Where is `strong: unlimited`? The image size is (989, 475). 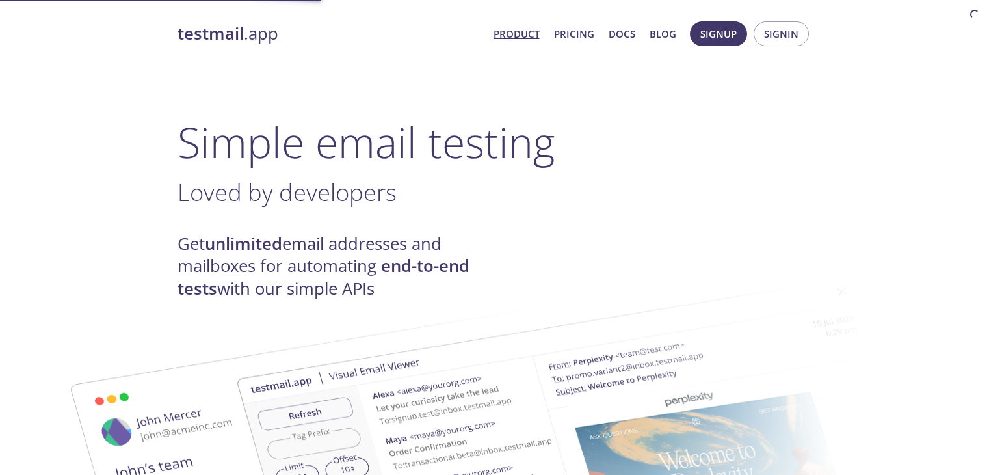 strong: unlimited is located at coordinates (243, 243).